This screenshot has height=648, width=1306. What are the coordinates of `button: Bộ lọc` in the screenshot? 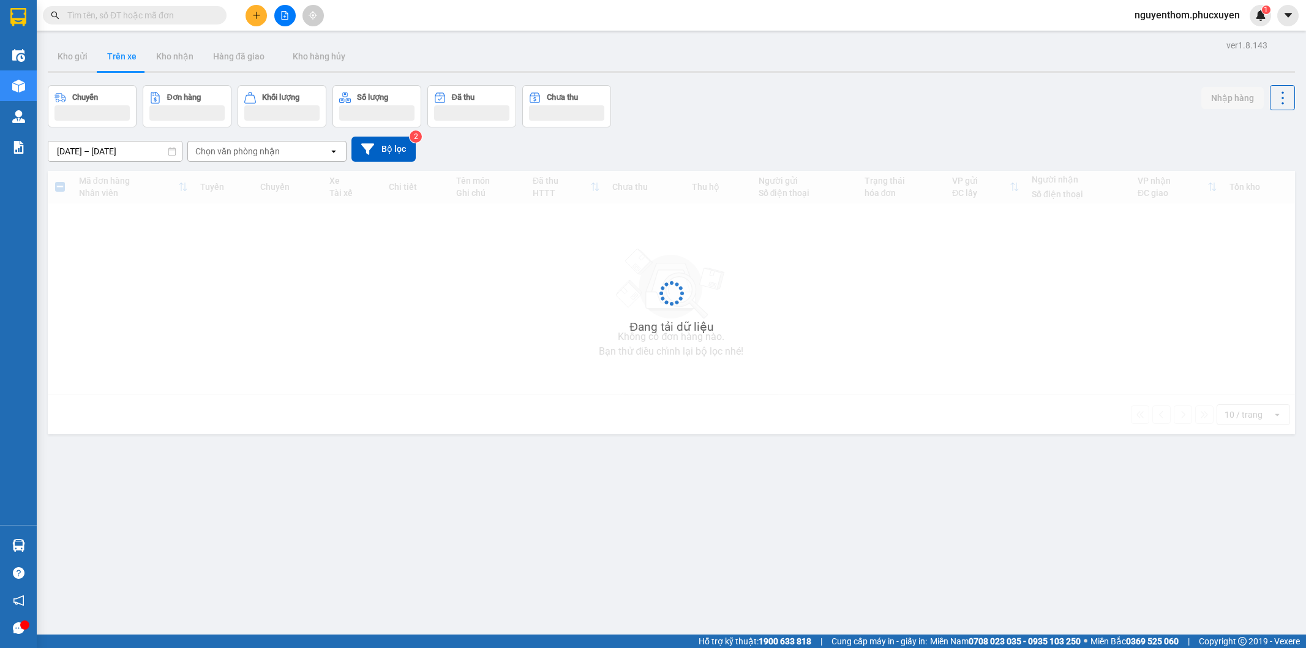 It's located at (383, 149).